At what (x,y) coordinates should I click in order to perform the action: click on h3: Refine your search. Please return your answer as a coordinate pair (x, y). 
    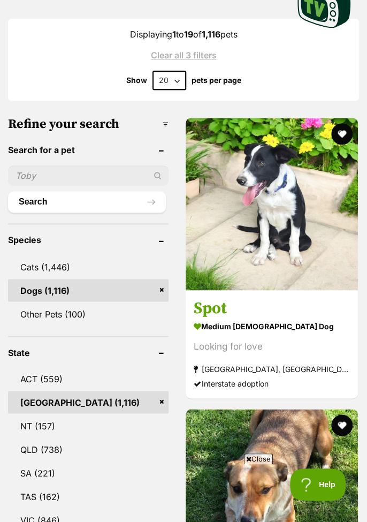
    Looking at the image, I should click on (88, 124).